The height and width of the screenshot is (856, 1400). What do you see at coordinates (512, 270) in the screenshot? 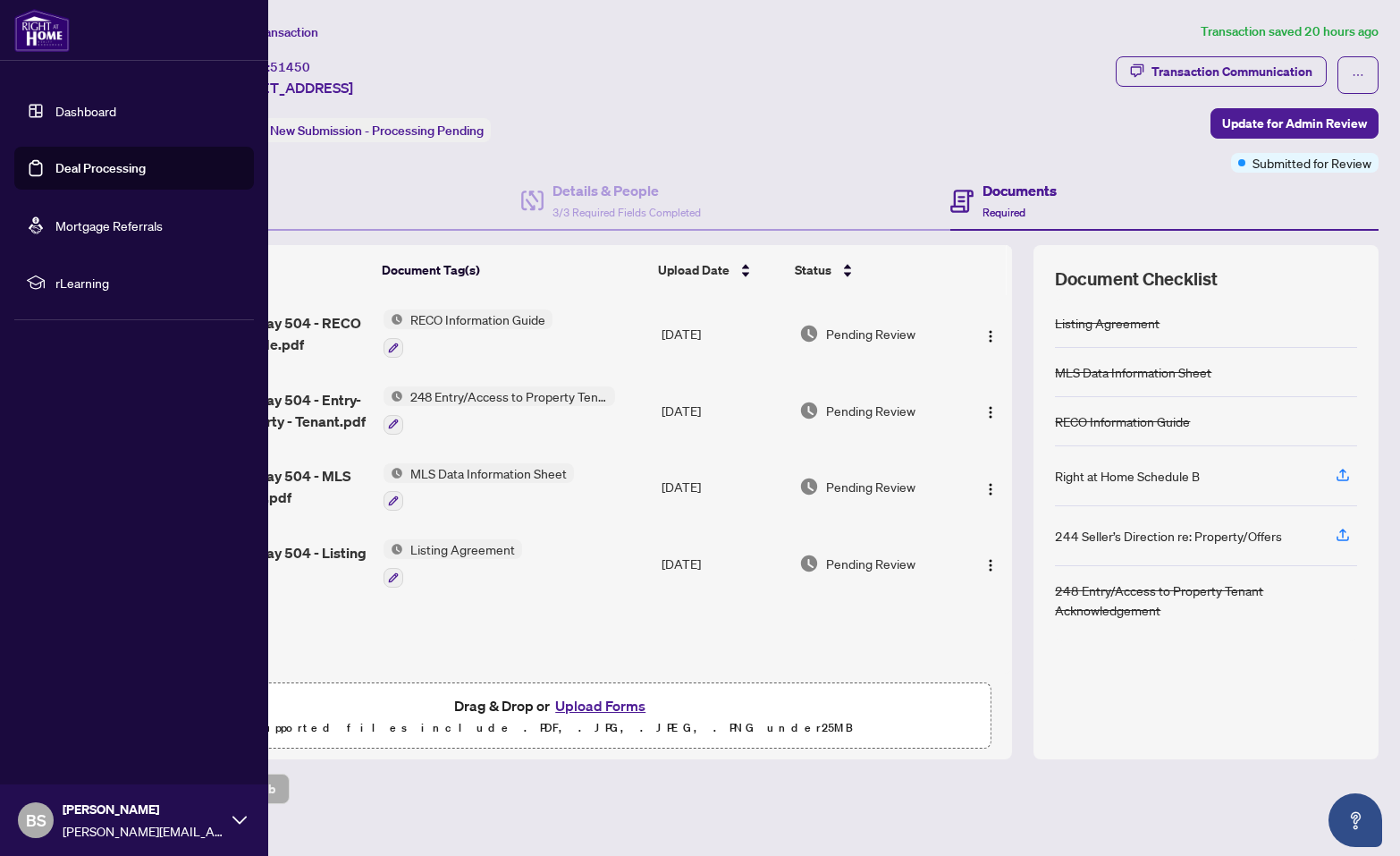
I see `th: Document Tag(s)` at bounding box center [512, 270].